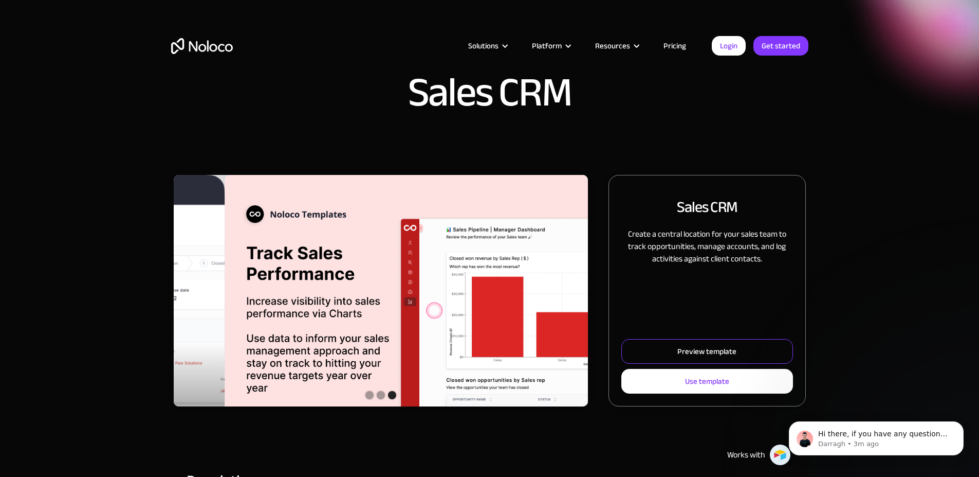  What do you see at coordinates (194, 290) in the screenshot?
I see `div: previous slide` at bounding box center [194, 290].